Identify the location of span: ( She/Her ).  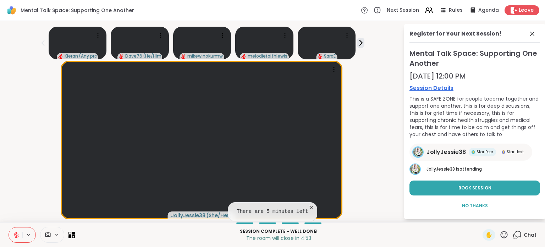
(219, 215).